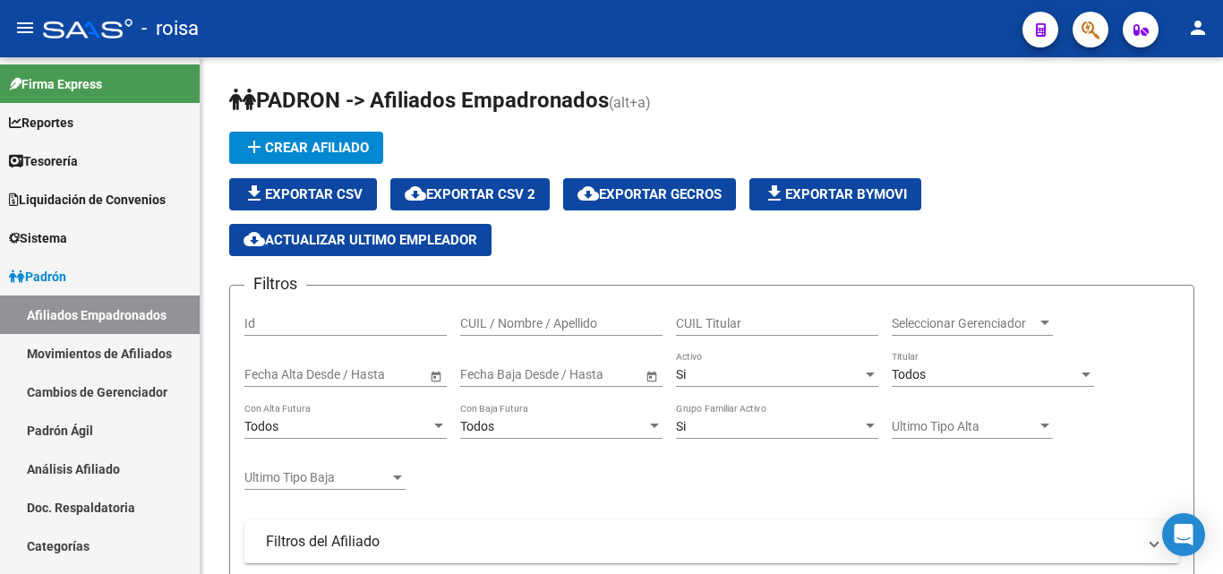 The height and width of the screenshot is (574, 1223). What do you see at coordinates (254, 147) in the screenshot?
I see `mat-icon: add` at bounding box center [254, 147].